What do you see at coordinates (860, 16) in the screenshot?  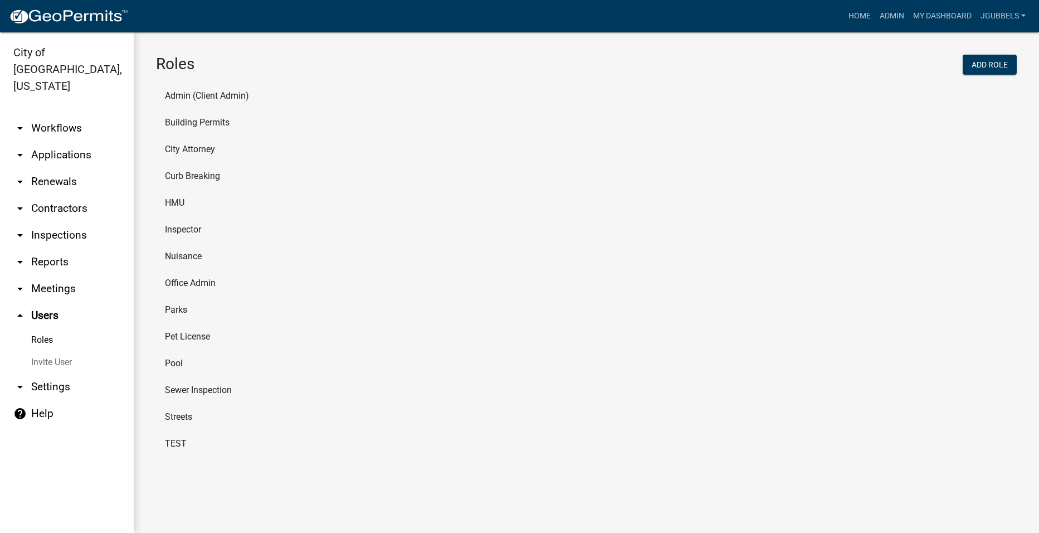 I see `a: Home` at bounding box center [860, 16].